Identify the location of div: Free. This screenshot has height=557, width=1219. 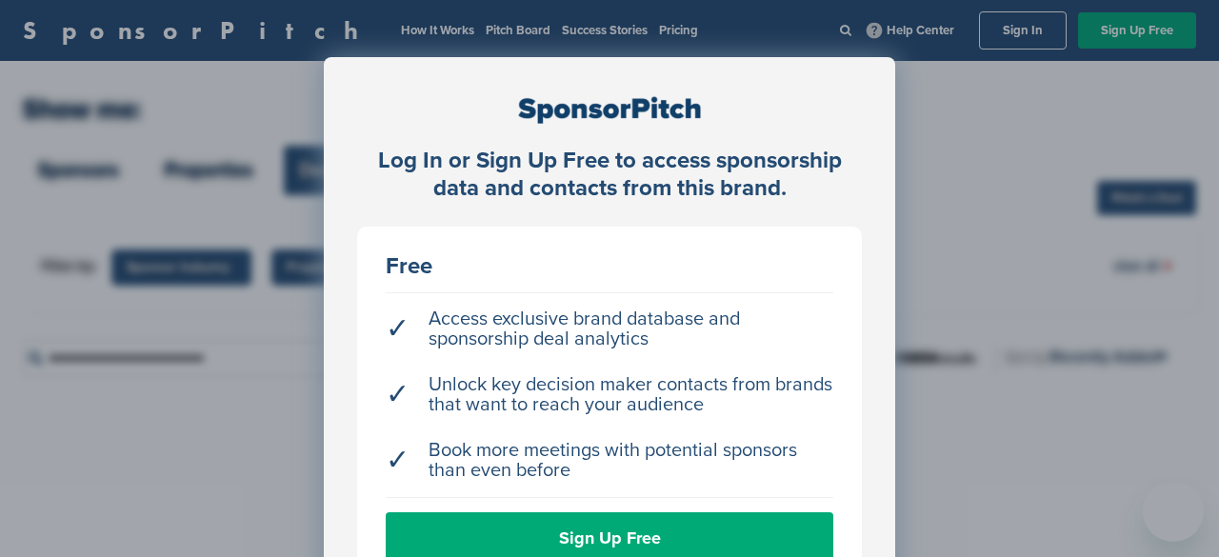
(609, 267).